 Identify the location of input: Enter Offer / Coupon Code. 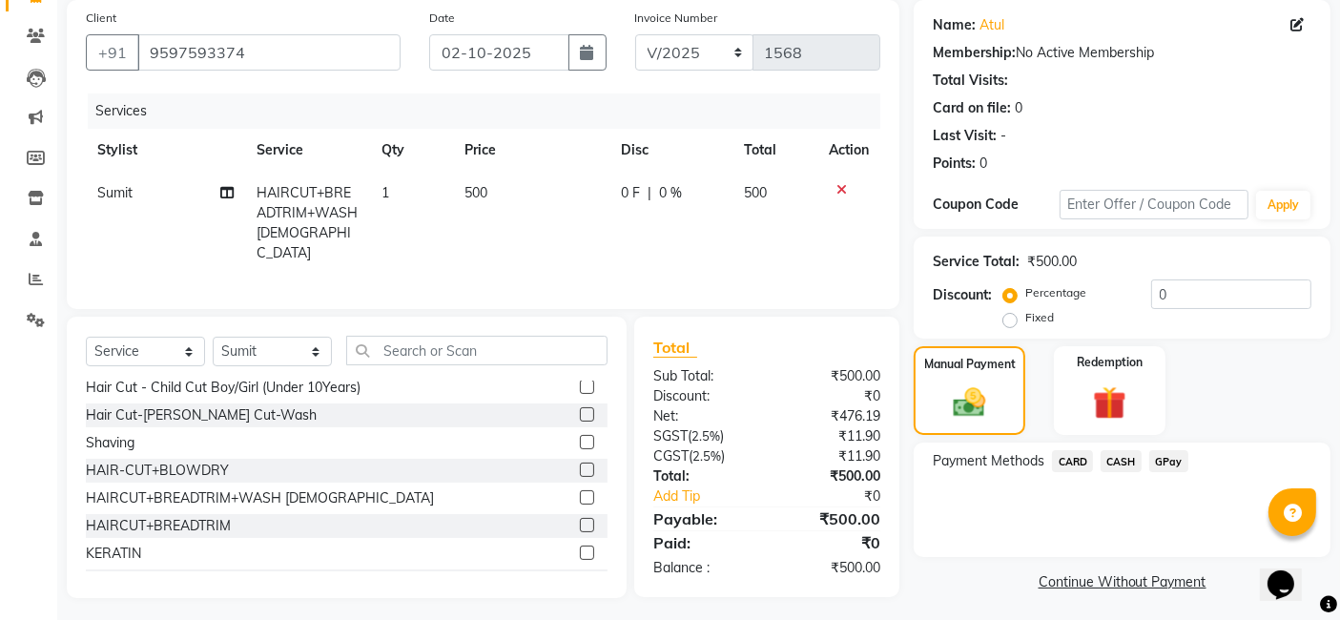
(1154, 204).